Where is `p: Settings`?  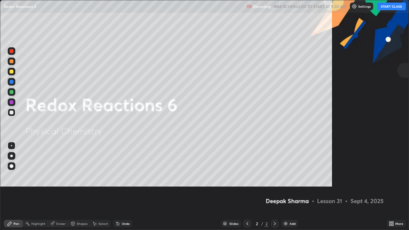 p: Settings is located at coordinates (364, 6).